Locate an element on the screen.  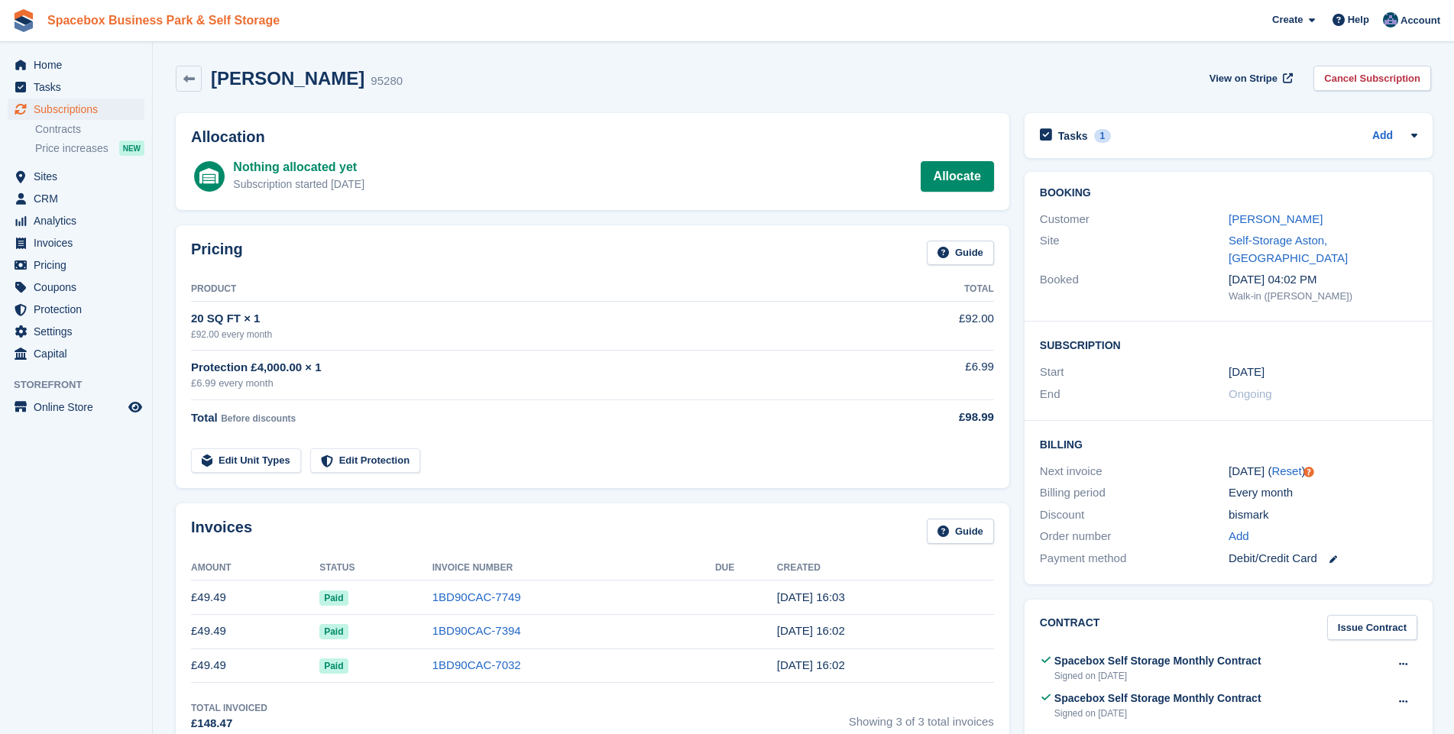
time: 2025-07-14 00:00:00 UTC is located at coordinates (1246, 372).